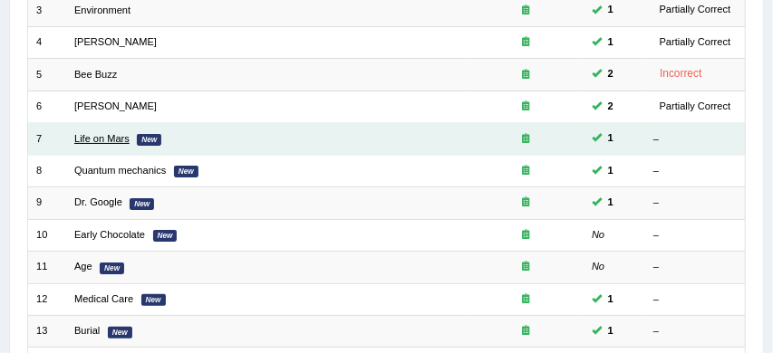 Image resolution: width=773 pixels, height=353 pixels. What do you see at coordinates (46, 299) in the screenshot?
I see `td: 12` at bounding box center [46, 299].